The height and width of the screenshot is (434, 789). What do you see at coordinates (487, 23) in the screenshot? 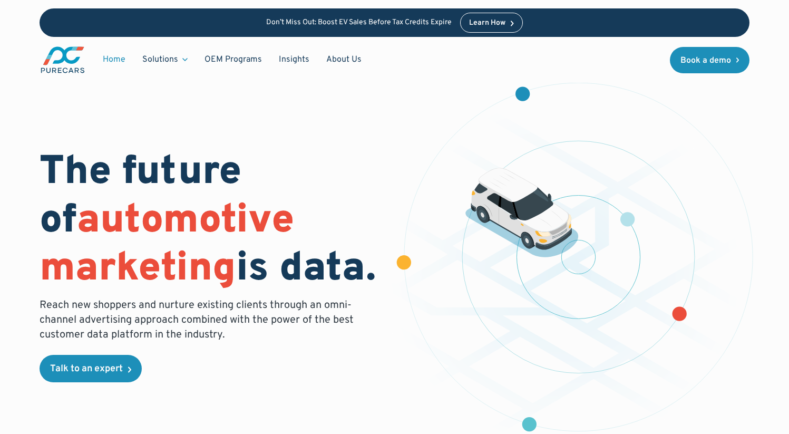
I see `div: Learn How` at bounding box center [487, 23].